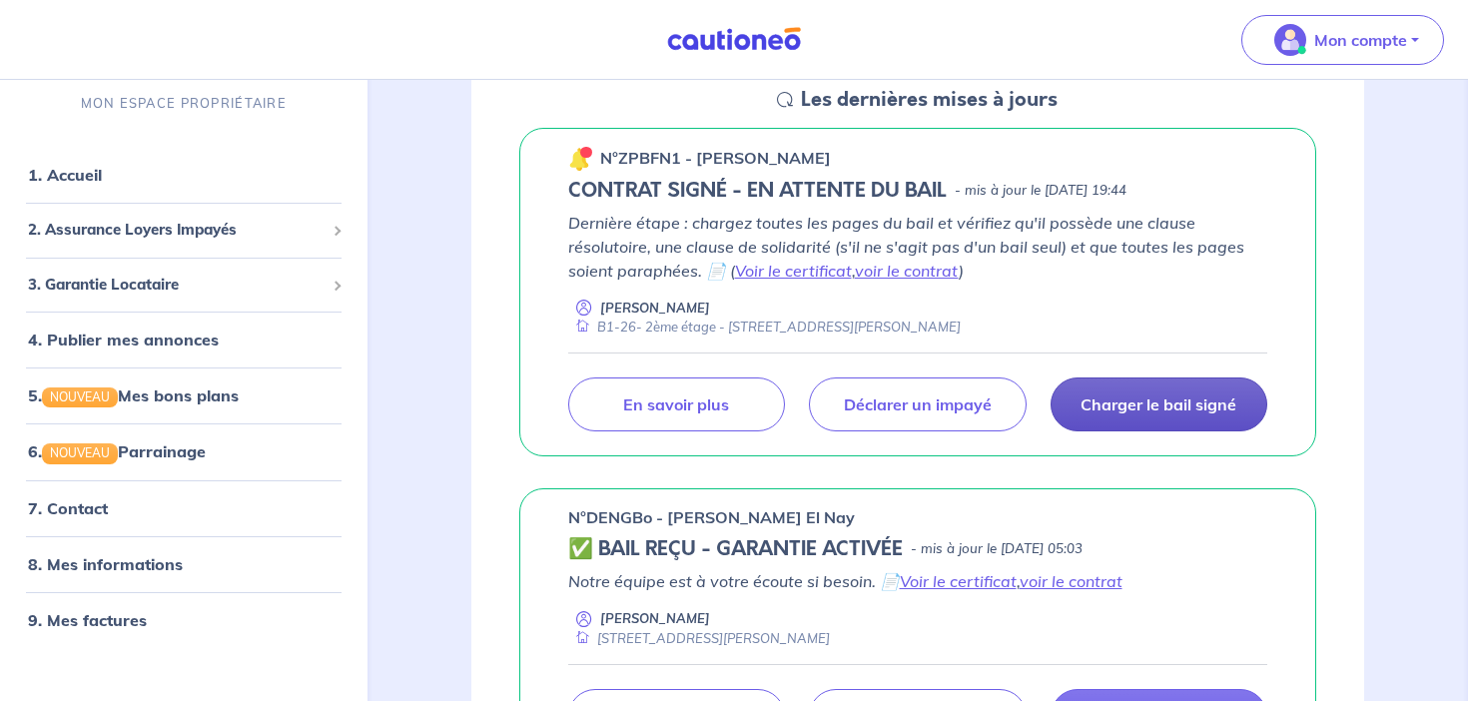  I want to click on div: 1. Accueil, so click(184, 175).